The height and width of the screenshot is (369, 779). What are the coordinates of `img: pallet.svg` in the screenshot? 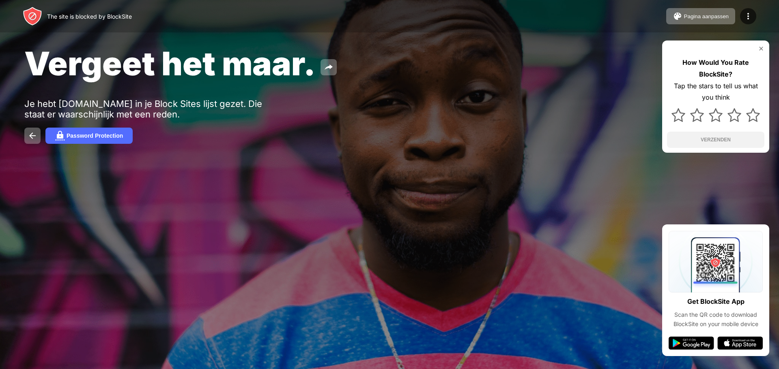 It's located at (677, 16).